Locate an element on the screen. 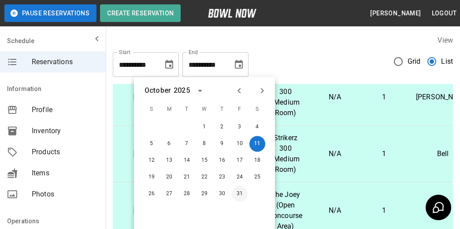 The height and width of the screenshot is (229, 460). span: F is located at coordinates (240, 110).